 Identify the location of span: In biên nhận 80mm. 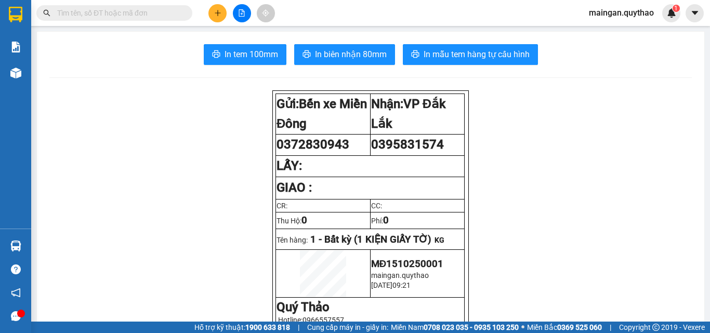
(351, 54).